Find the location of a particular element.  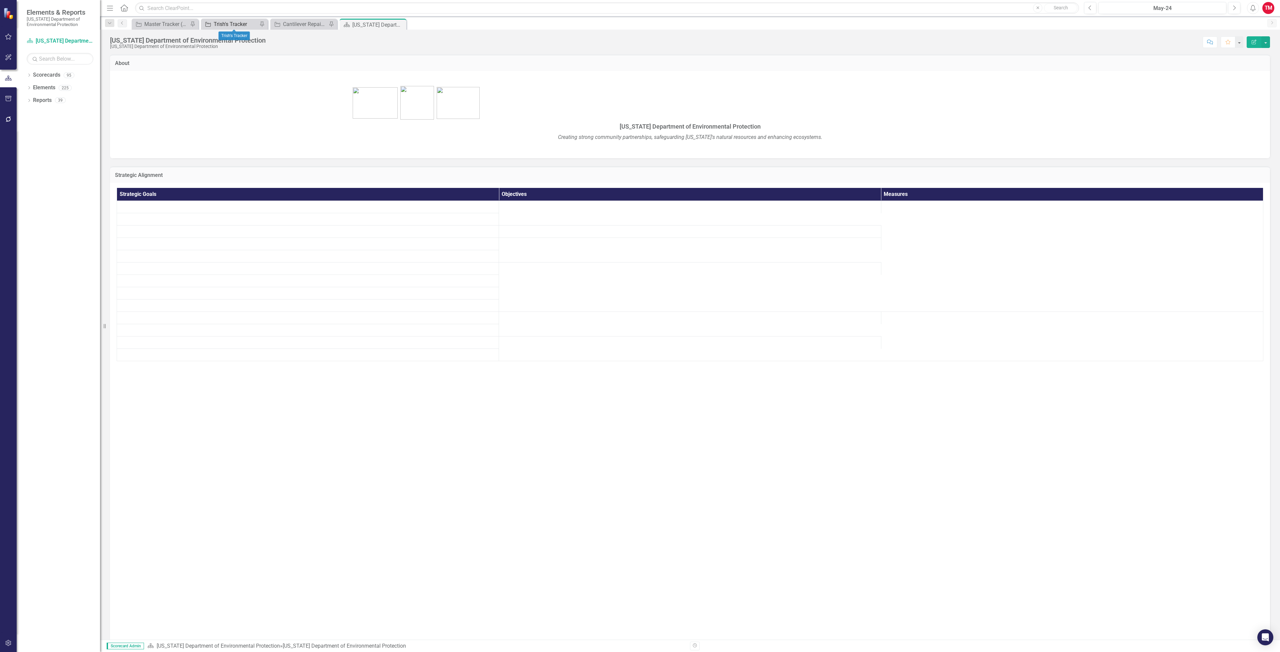

img: FL-DEP-LOGO-color-sam%20v4.jpg is located at coordinates (417, 103).